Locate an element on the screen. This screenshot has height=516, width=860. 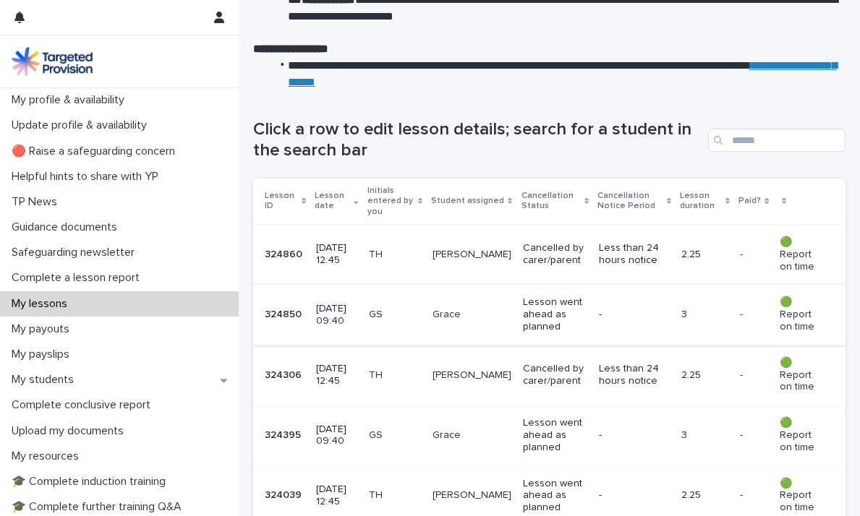
input: Search is located at coordinates (777, 140).